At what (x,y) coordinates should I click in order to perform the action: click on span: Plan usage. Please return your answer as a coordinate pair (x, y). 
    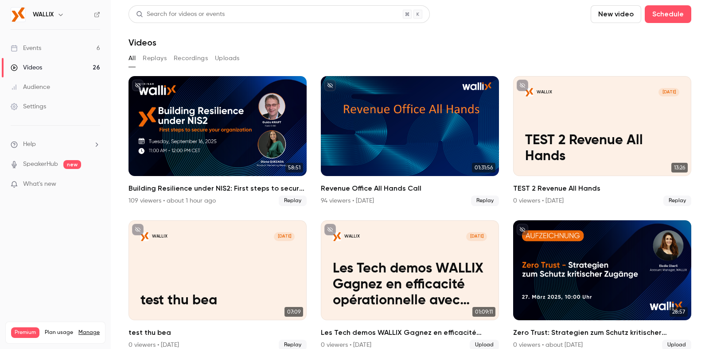
    Looking at the image, I should click on (59, 333).